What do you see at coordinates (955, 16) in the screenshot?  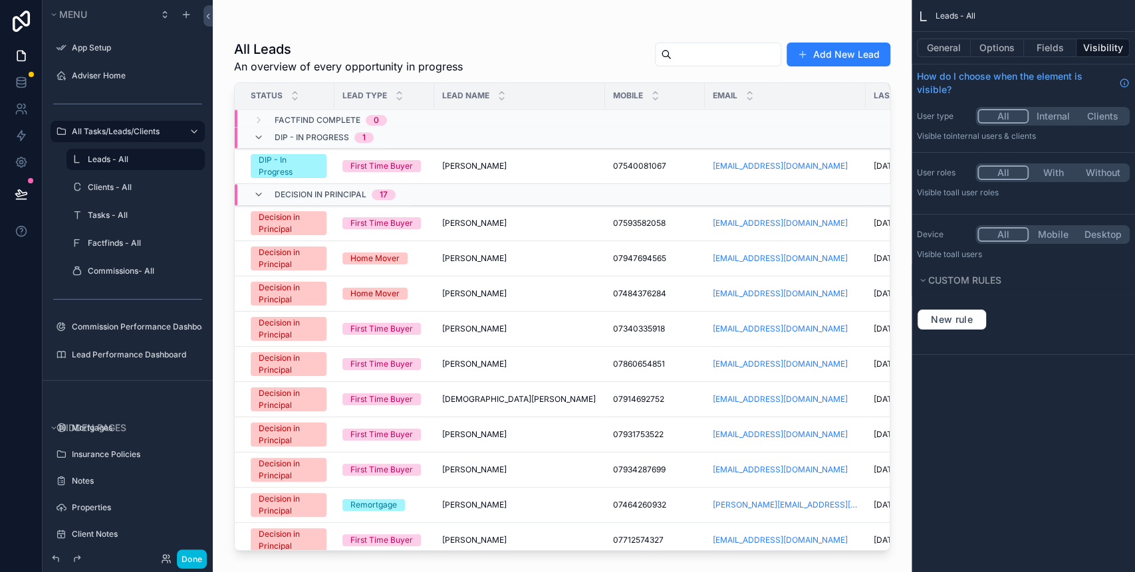 I see `span: Leads - All` at bounding box center [955, 16].